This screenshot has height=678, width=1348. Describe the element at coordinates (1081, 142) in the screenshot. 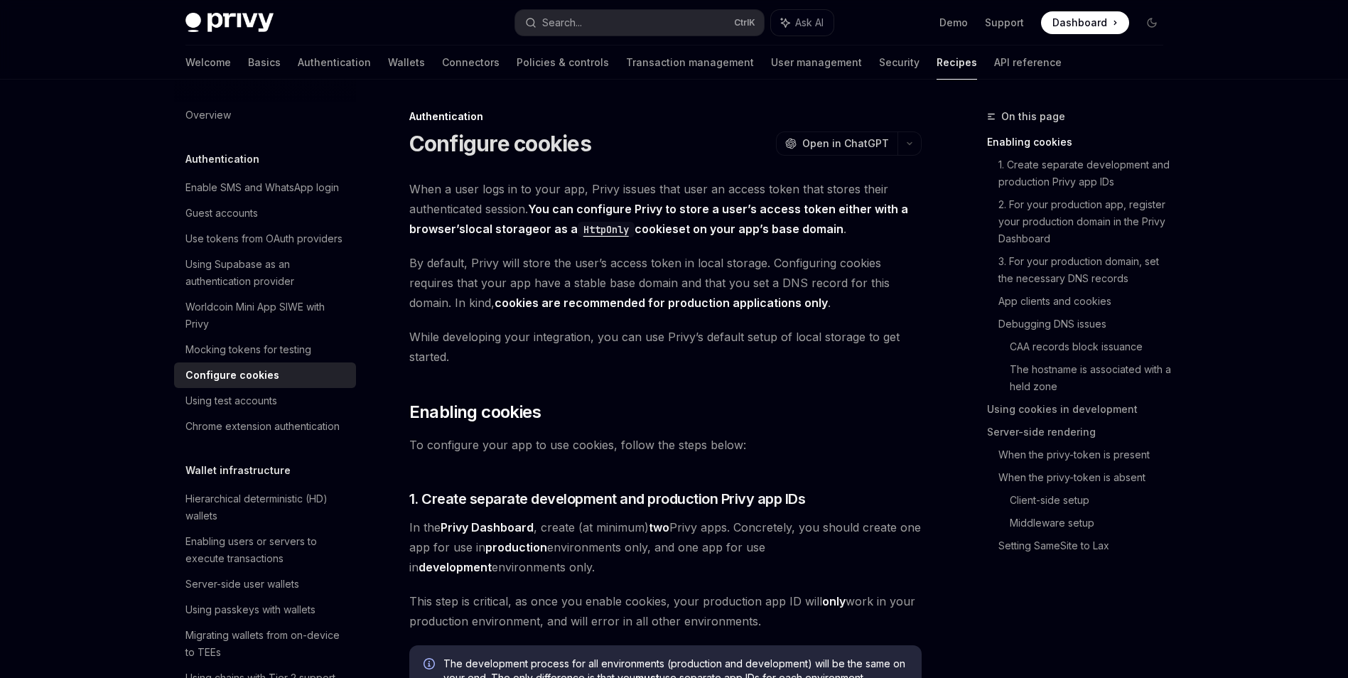

I see `a: Enabling cookies` at that location.